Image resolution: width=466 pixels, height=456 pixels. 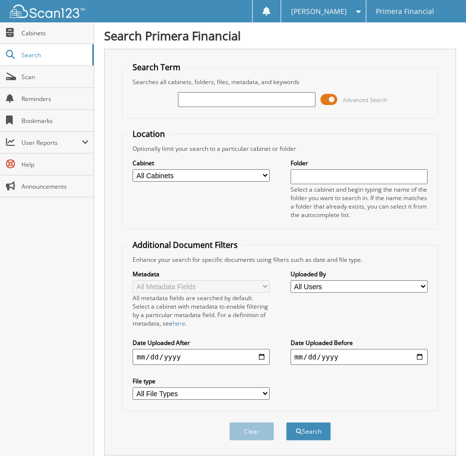 I want to click on div: Select a cabinet and begin typing the name of the folder you want to search in. If the name match..., so click(x=359, y=202).